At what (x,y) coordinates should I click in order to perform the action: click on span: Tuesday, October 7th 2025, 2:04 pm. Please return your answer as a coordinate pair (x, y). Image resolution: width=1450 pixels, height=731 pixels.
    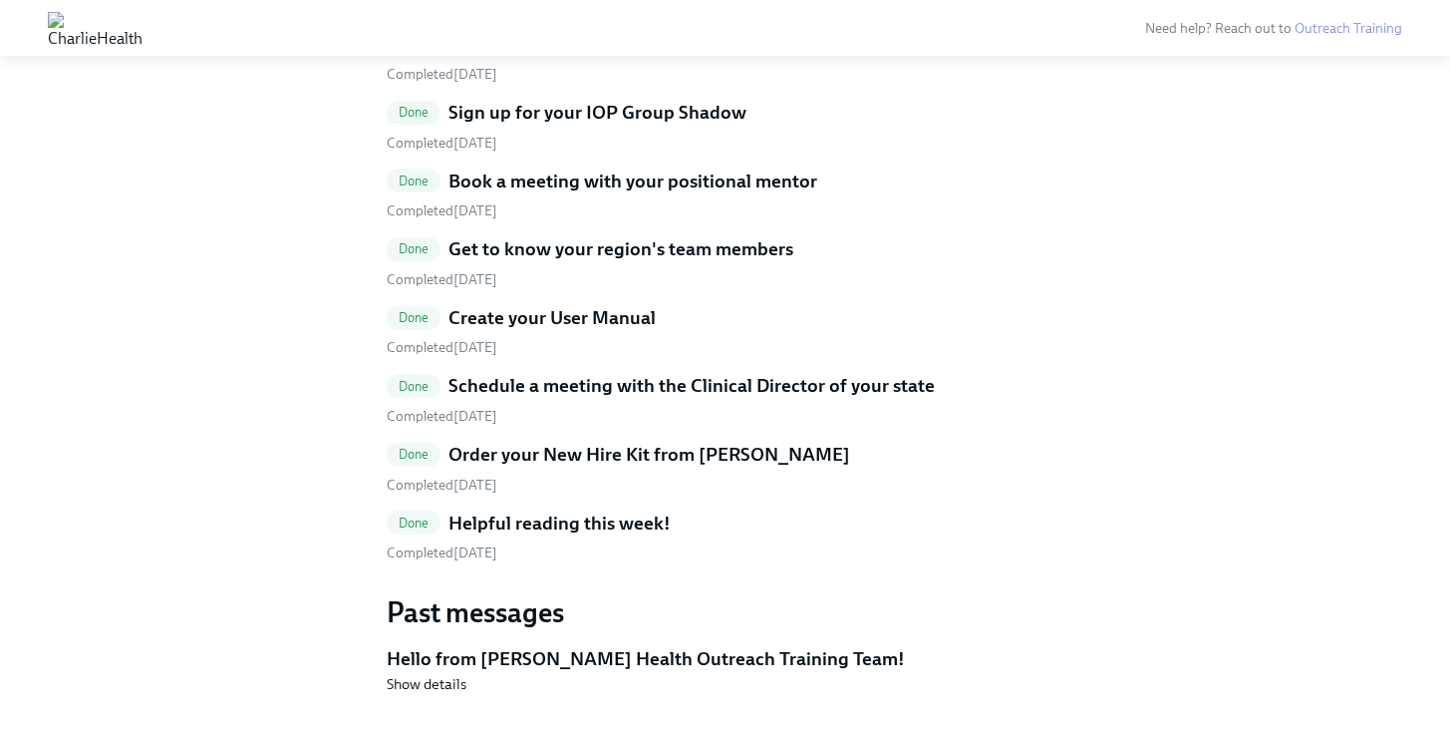
    Looking at the image, I should click on (442, 279).